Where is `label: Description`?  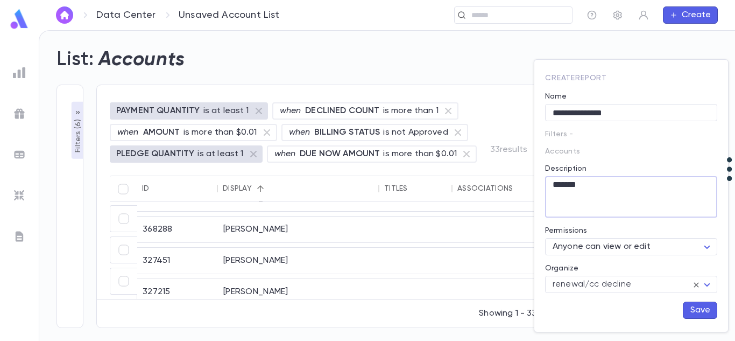
label: Description is located at coordinates (566, 168).